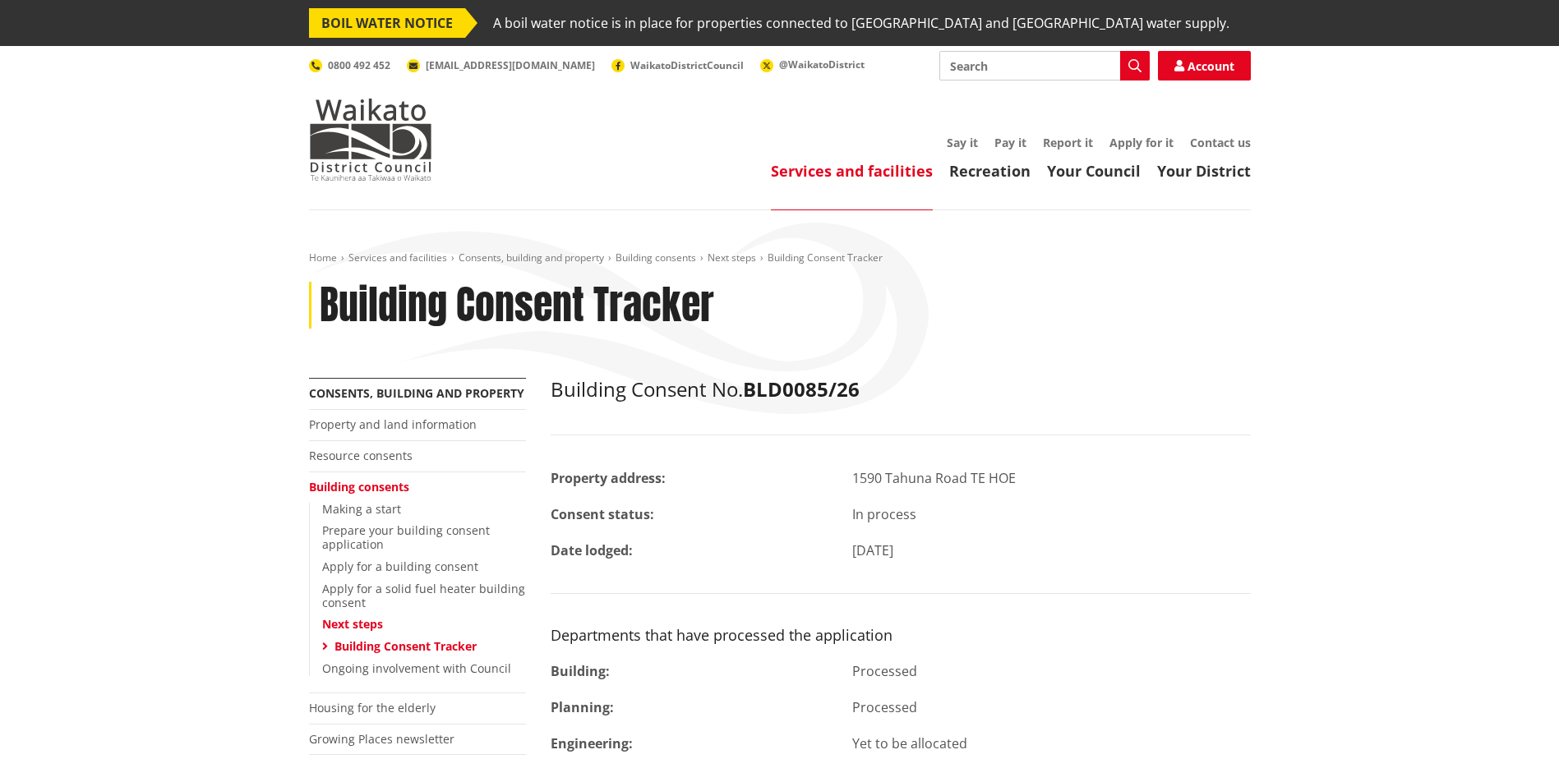  What do you see at coordinates (361, 455) in the screenshot?
I see `a: Resource consents` at bounding box center [361, 455].